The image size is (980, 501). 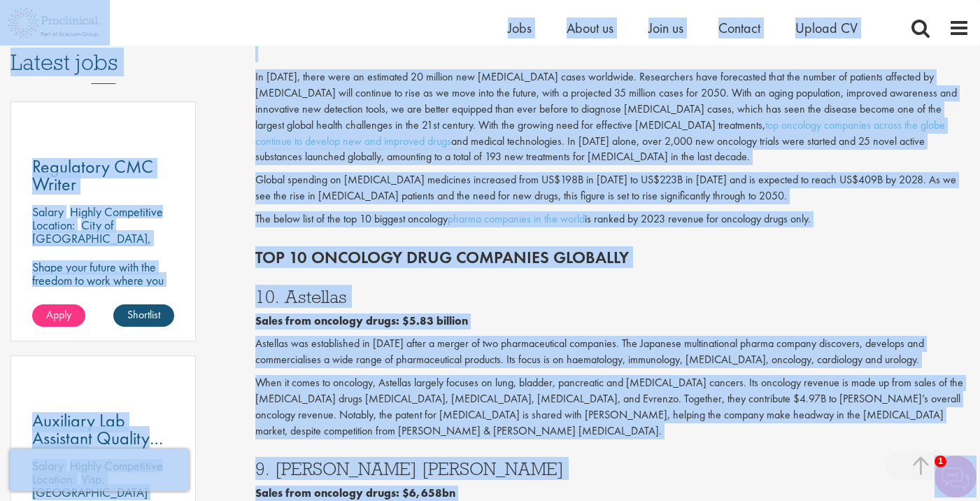 What do you see at coordinates (612, 297) in the screenshot?
I see `h3: 10. Astellas` at bounding box center [612, 297].